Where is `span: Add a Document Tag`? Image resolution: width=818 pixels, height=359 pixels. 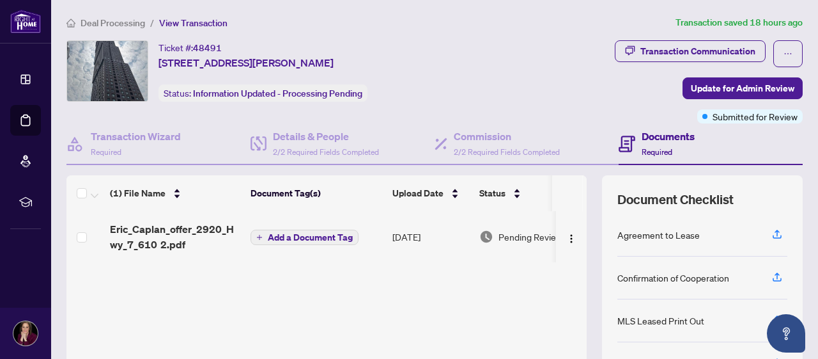
span: Add a Document Tag is located at coordinates (310, 237).